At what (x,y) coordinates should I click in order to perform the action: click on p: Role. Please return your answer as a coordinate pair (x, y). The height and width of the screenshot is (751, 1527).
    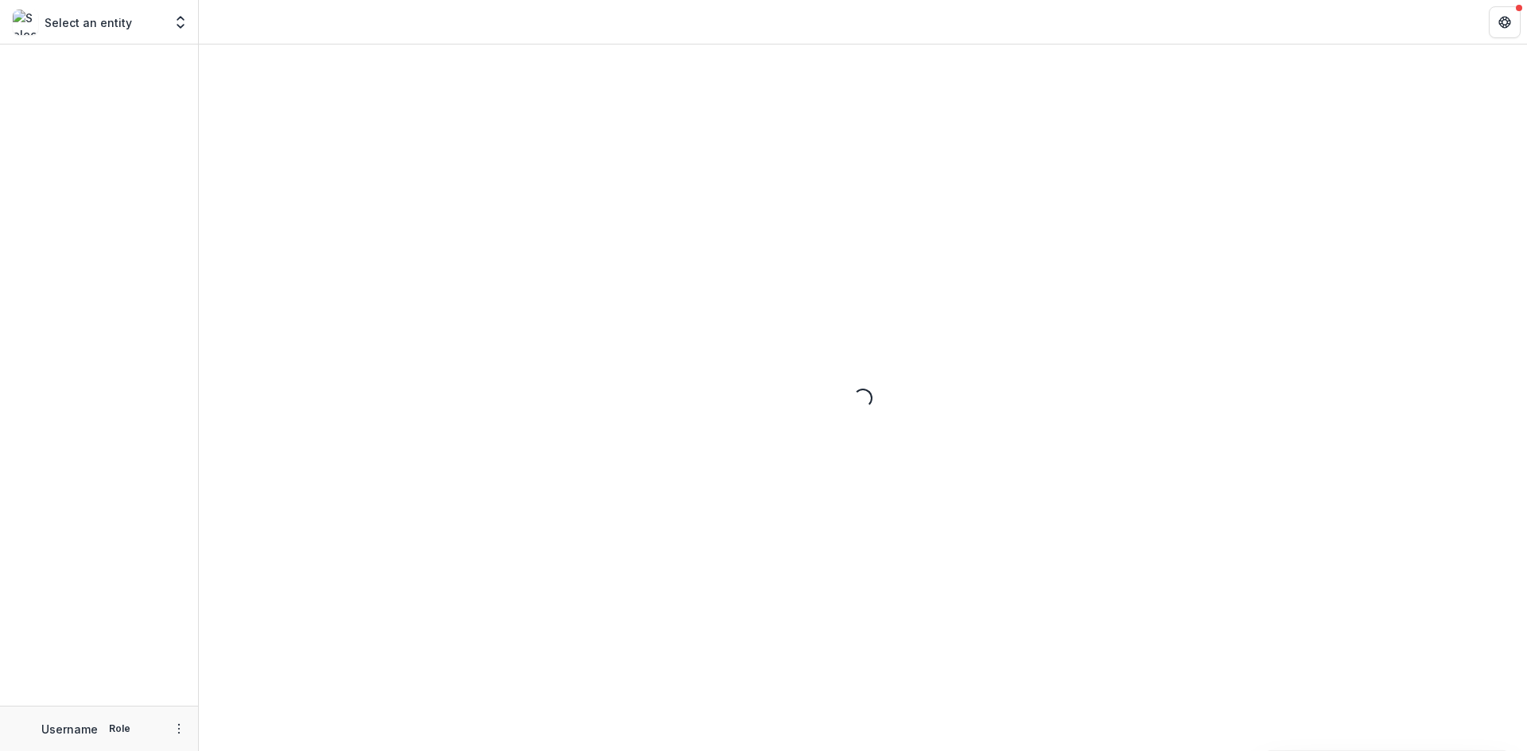
    Looking at the image, I should click on (119, 729).